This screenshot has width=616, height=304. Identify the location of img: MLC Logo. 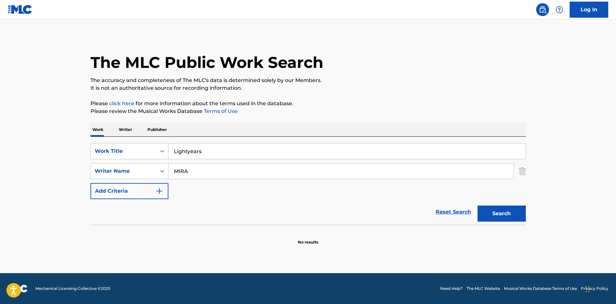
(20, 9).